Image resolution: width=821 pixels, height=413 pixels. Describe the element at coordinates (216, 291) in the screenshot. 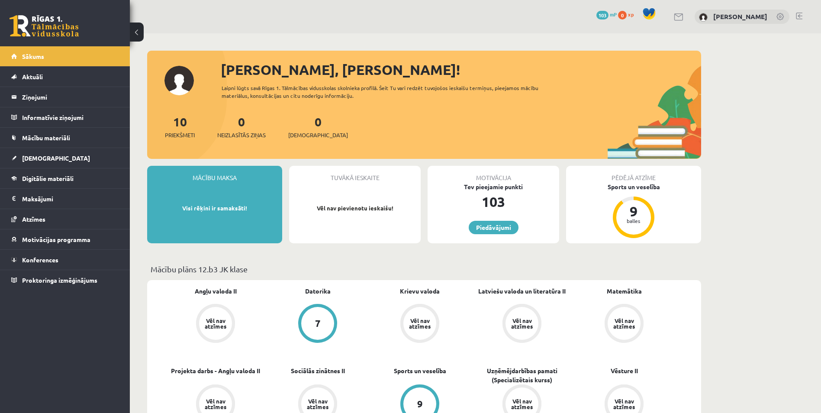

I see `a: Angļu valoda II` at that location.